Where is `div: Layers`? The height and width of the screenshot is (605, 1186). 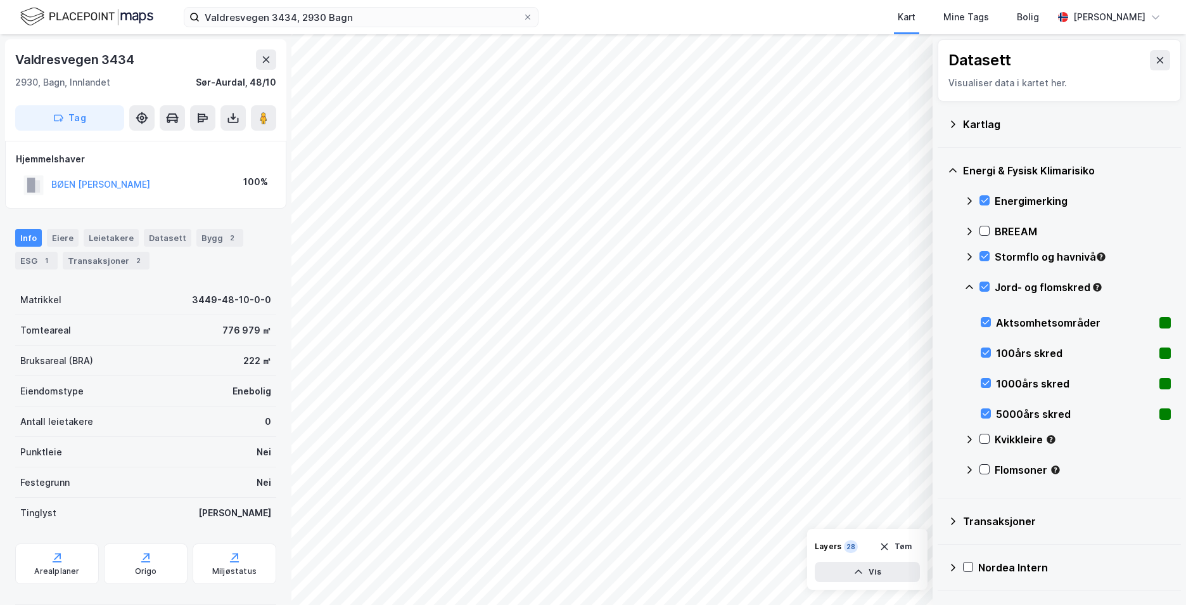
div: Layers is located at coordinates (828, 546).